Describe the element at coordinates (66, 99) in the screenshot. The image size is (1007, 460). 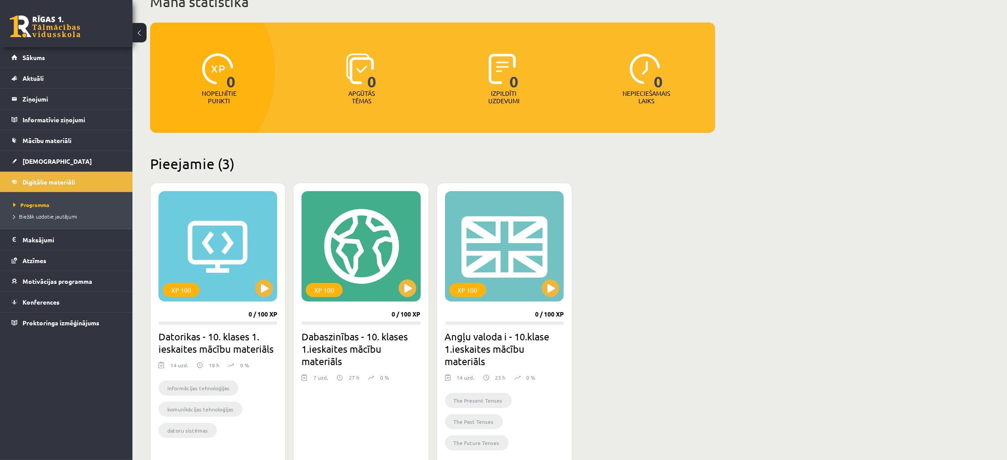
I see `a: Ziņojumi` at that location.